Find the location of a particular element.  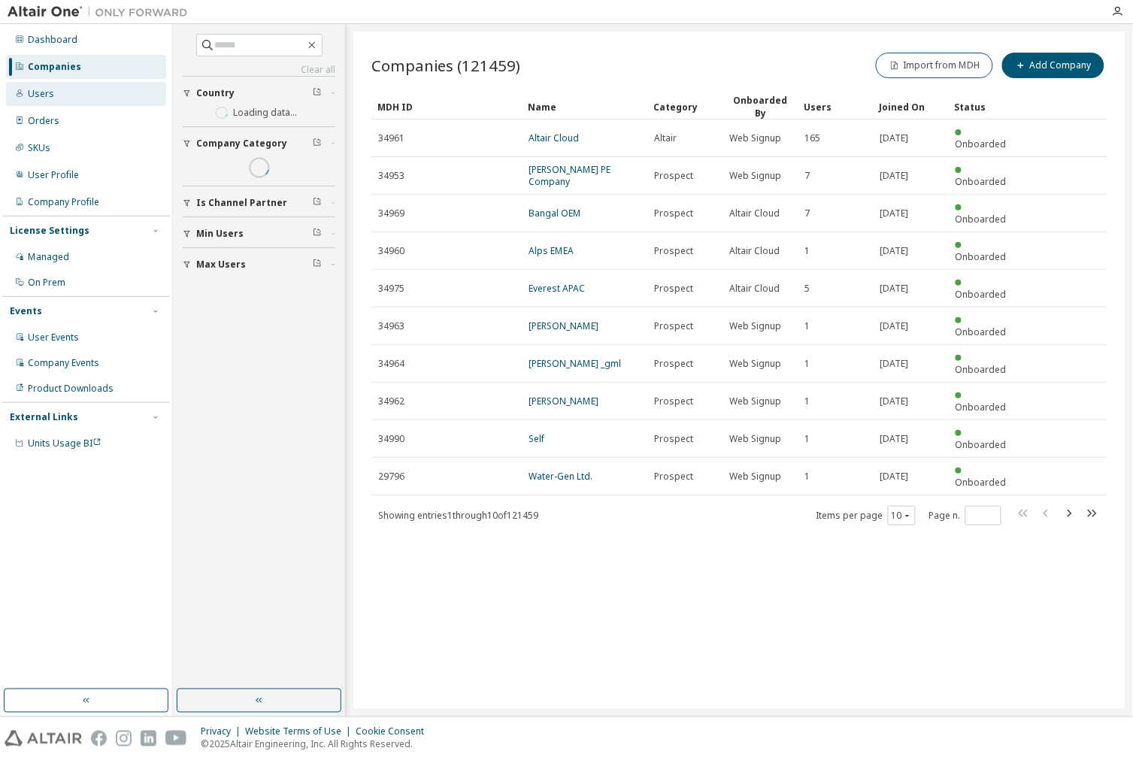

div: SKUs is located at coordinates (39, 148).